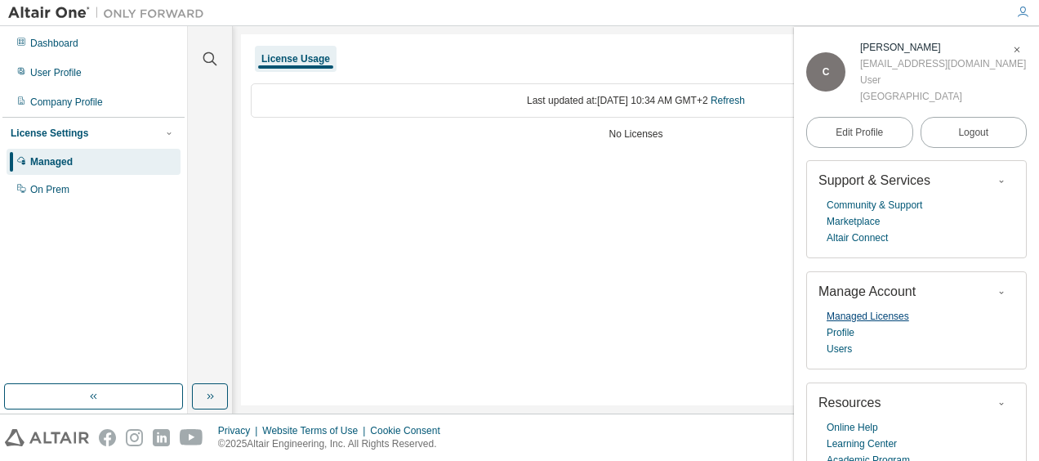  Describe the element at coordinates (857, 238) in the screenshot. I see `a: Altair Connect` at that location.